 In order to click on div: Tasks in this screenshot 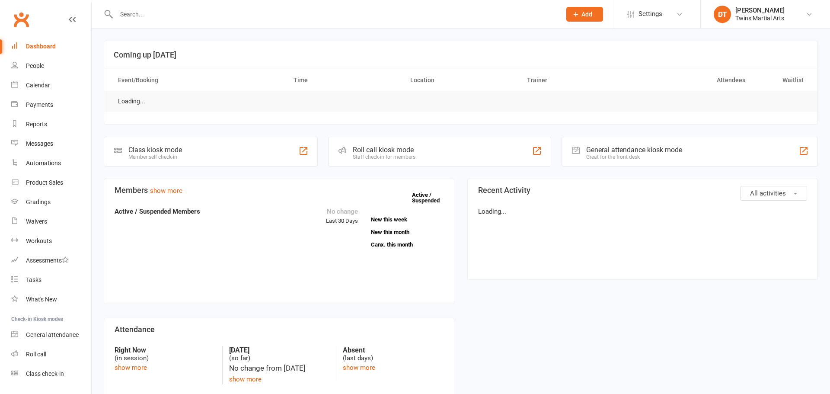, I will do `click(34, 280)`.